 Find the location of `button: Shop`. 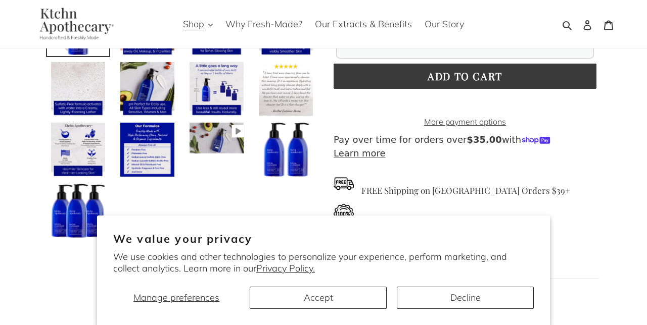

button: Shop is located at coordinates (198, 24).